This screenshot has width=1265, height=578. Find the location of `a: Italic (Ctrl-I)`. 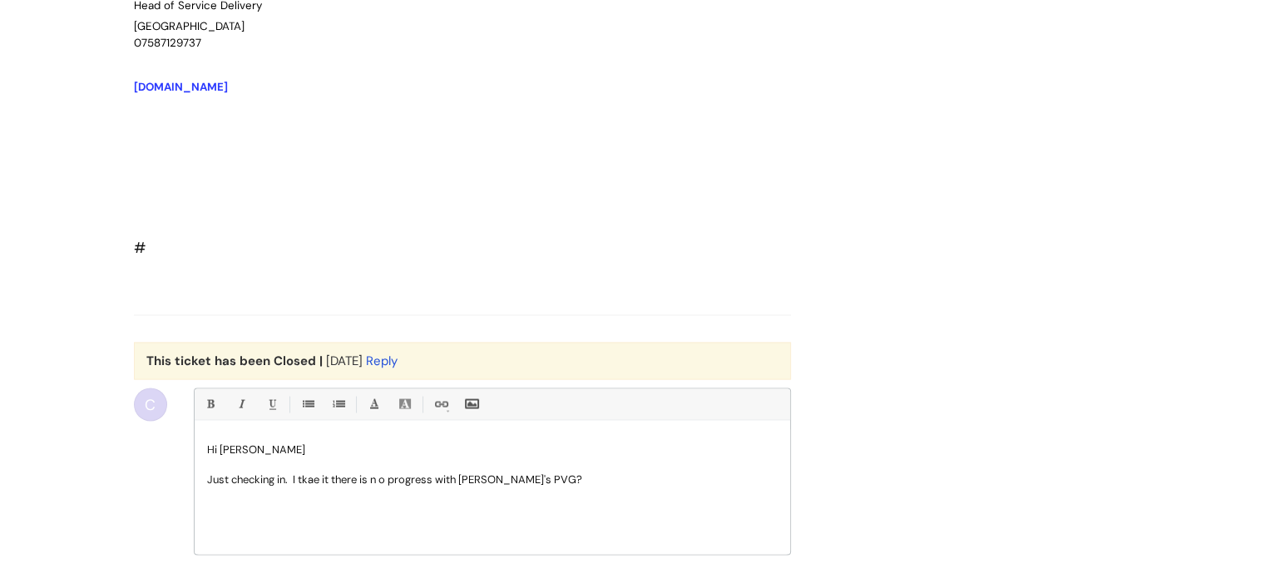

a: Italic (Ctrl-I) is located at coordinates (240, 403).